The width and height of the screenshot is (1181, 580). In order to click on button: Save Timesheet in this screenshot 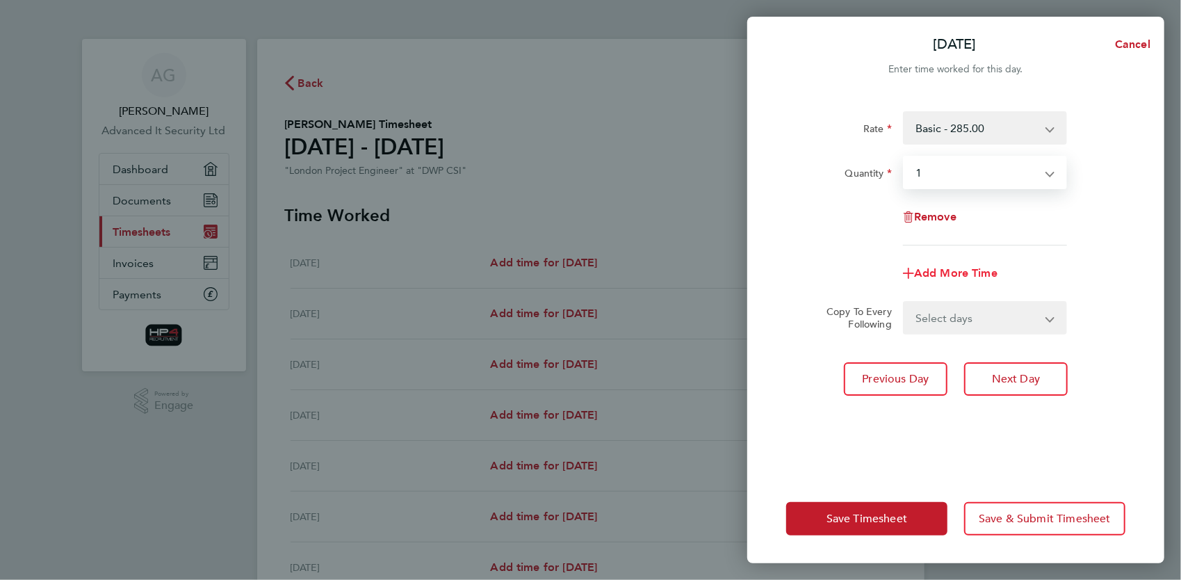, I will do `click(867, 518)`.